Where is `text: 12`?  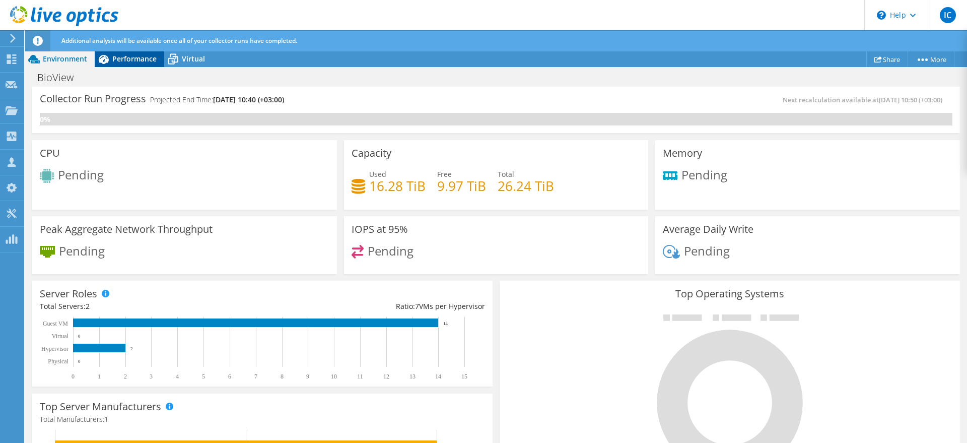
text: 12 is located at coordinates (386, 376).